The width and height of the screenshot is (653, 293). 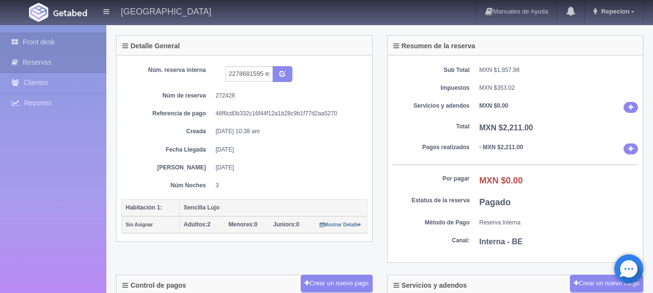 What do you see at coordinates (139, 225) in the screenshot?
I see `small: Sin Asignar` at bounding box center [139, 225].